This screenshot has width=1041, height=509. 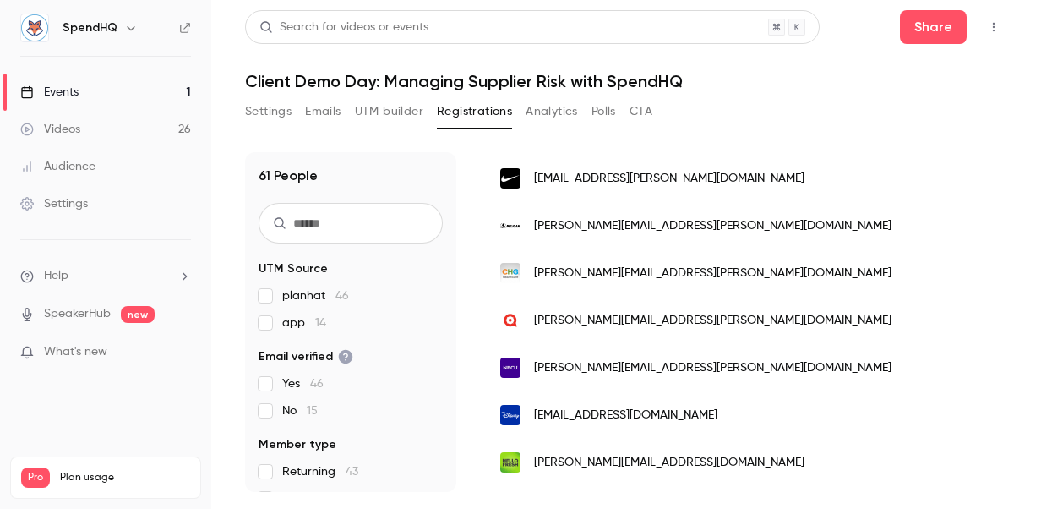 What do you see at coordinates (54, 204) in the screenshot?
I see `div: Settings` at bounding box center [54, 204].